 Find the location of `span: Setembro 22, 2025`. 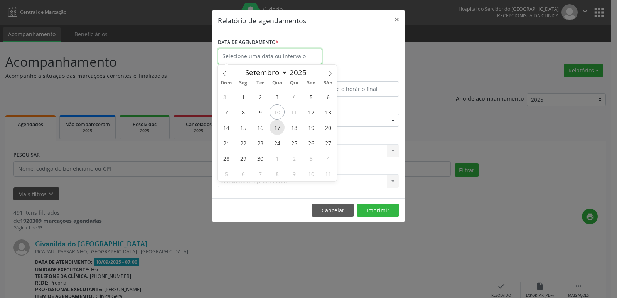

span: Setembro 22, 2025 is located at coordinates (243, 143).